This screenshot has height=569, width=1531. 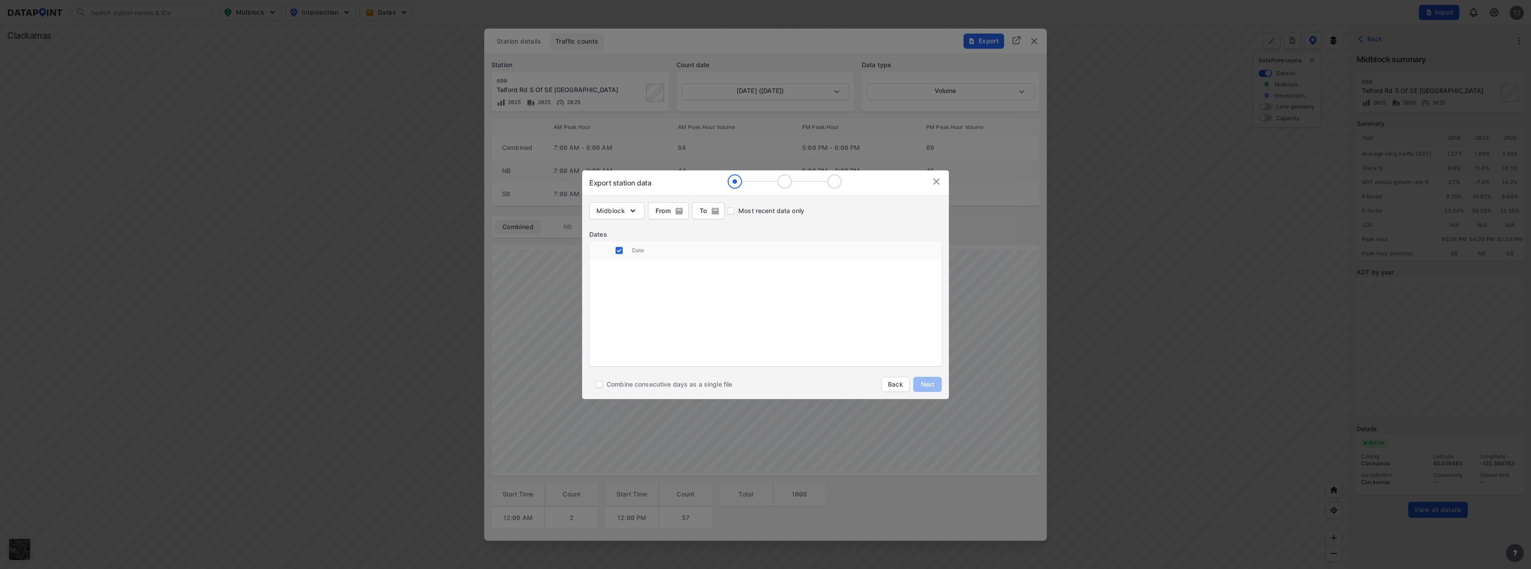 What do you see at coordinates (620, 183) in the screenshot?
I see `div: Export station data` at bounding box center [620, 183].